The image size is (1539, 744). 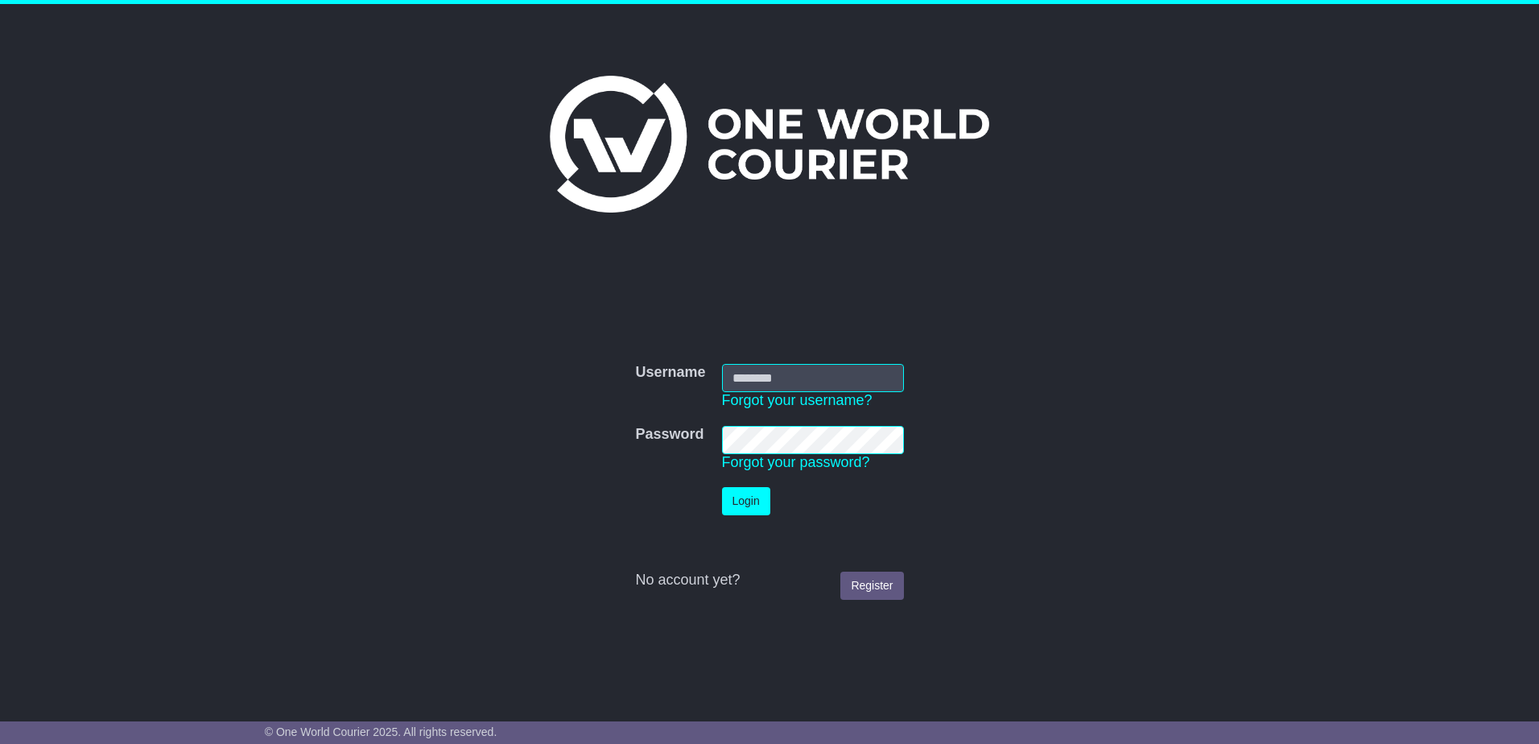 I want to click on span: © One World Courier 2025. All rights reserved., so click(x=381, y=732).